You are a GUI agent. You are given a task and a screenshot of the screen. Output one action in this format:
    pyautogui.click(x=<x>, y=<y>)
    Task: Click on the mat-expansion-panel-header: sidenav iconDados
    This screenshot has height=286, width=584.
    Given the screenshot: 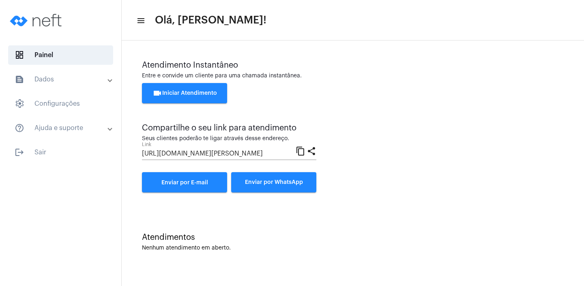 What is the action you would take?
    pyautogui.click(x=63, y=80)
    